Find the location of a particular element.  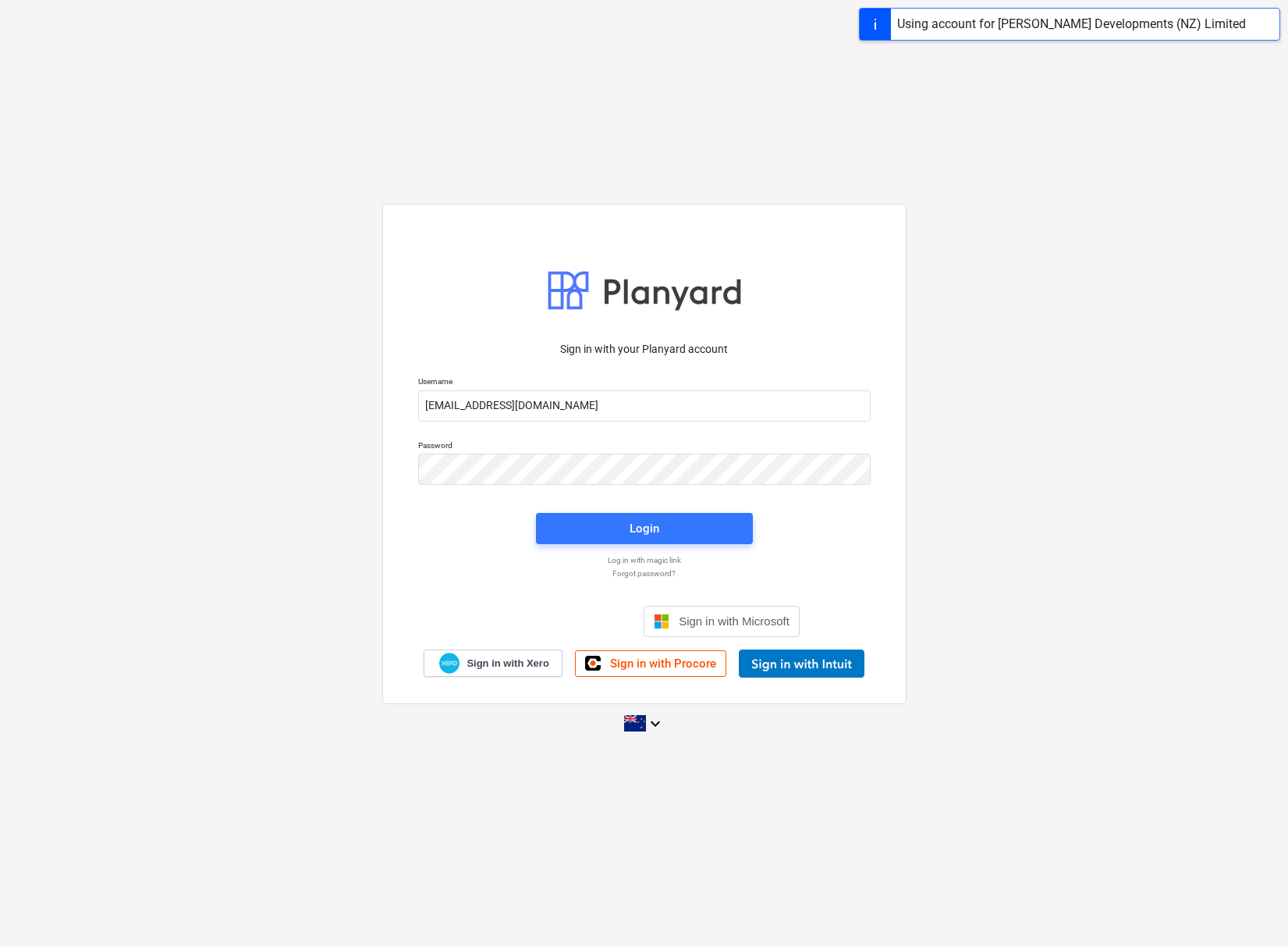

button: Login is located at coordinates (645, 528).